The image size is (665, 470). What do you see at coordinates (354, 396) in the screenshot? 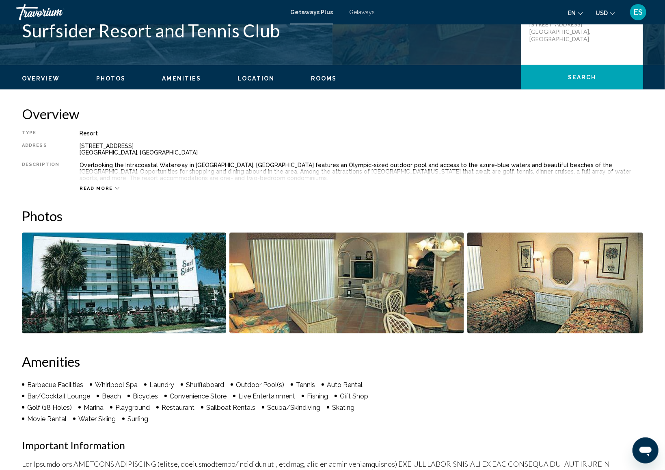
I see `span: Gift Shop` at bounding box center [354, 396].